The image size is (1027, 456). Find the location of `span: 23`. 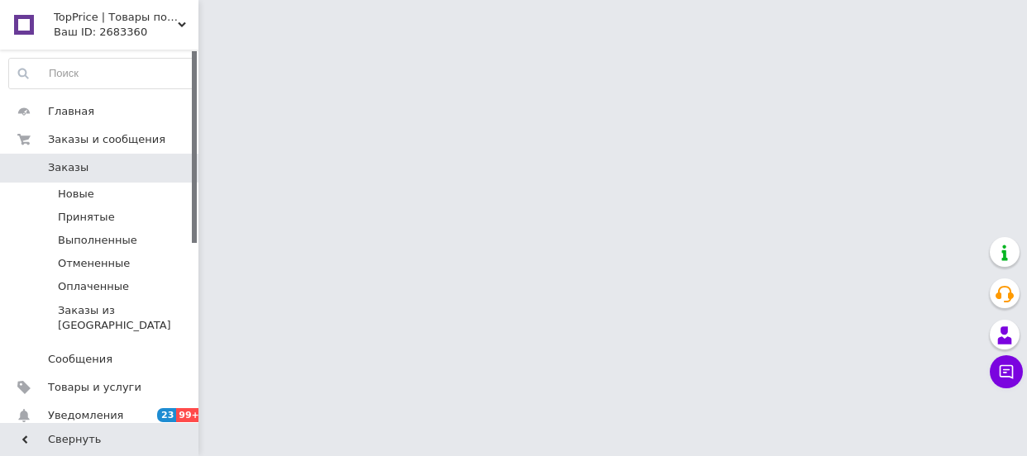

span: 23 is located at coordinates (166, 415).